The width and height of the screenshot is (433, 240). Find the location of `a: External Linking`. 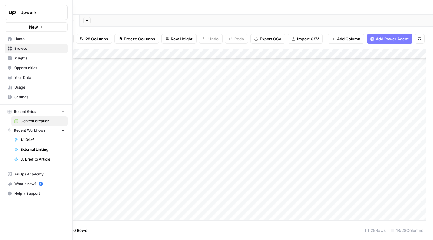

a: External Linking is located at coordinates (39, 149).